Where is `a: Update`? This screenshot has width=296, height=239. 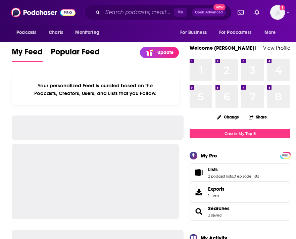
a: Update is located at coordinates (159, 52).